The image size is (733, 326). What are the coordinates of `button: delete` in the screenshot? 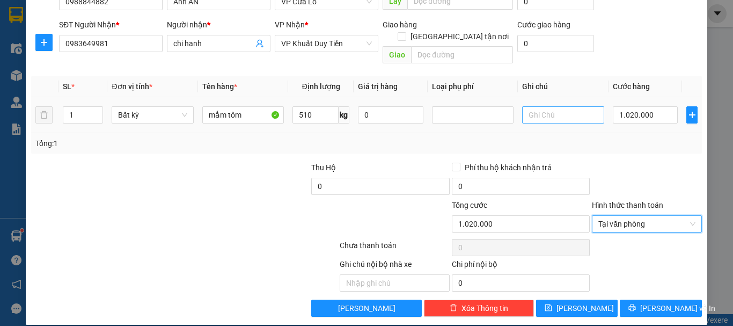 It's located at (44, 115).